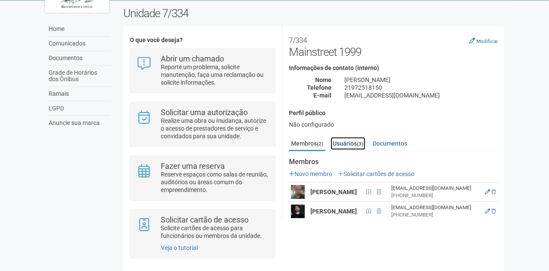  What do you see at coordinates (79, 109) in the screenshot?
I see `a: LGPD` at bounding box center [79, 109].